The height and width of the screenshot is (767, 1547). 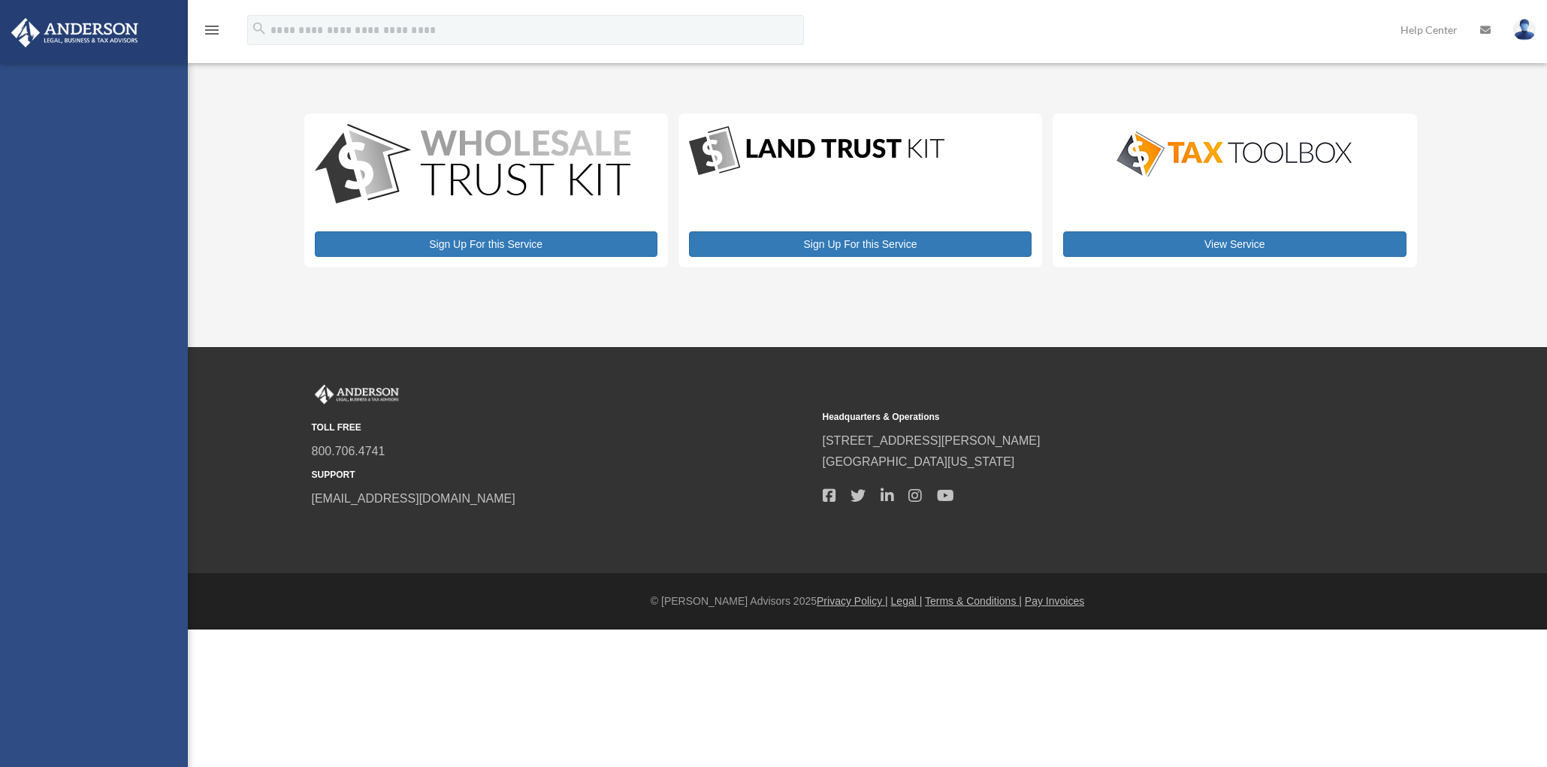 I want to click on a: Pay Invoices, so click(x=1054, y=601).